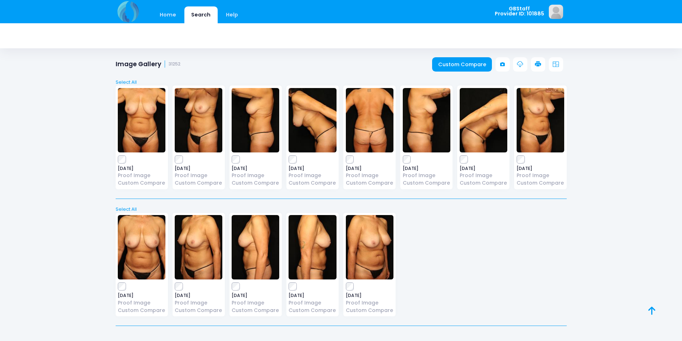  Describe the element at coordinates (168, 15) in the screenshot. I see `a: Home` at that location.